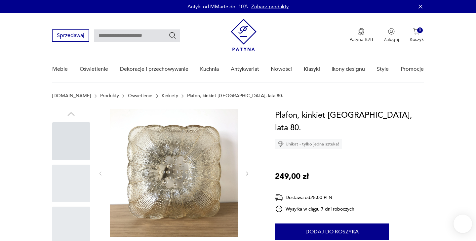  Describe the element at coordinates (170, 96) in the screenshot. I see `a: Kinkiety` at that location.